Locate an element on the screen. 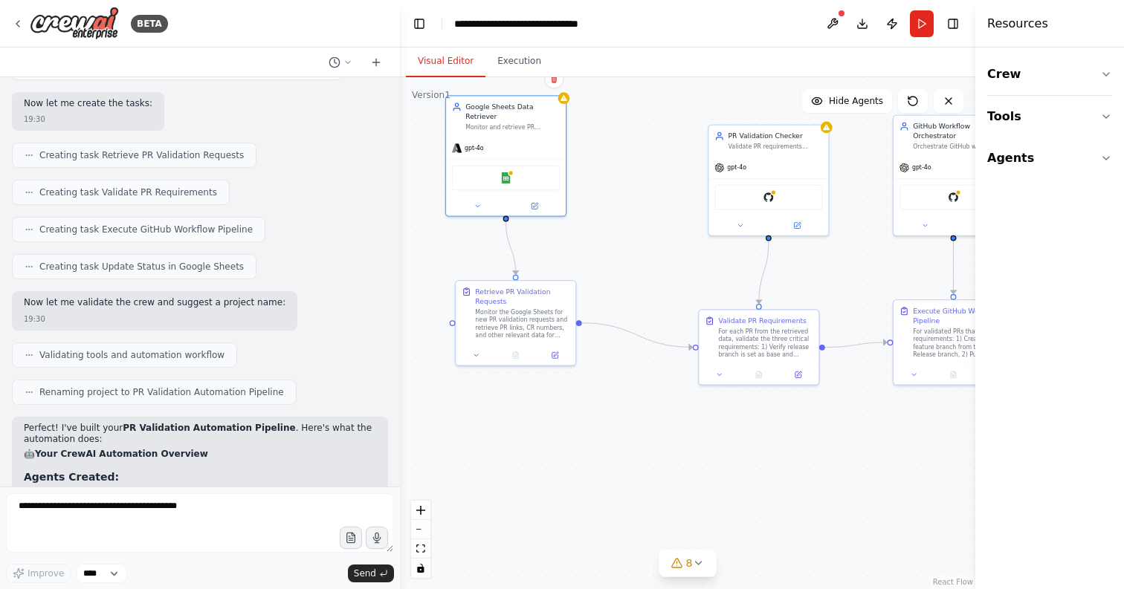 This screenshot has height=589, width=1124. p: Now let me validate the crew and suggest a project name: is located at coordinates (155, 303).